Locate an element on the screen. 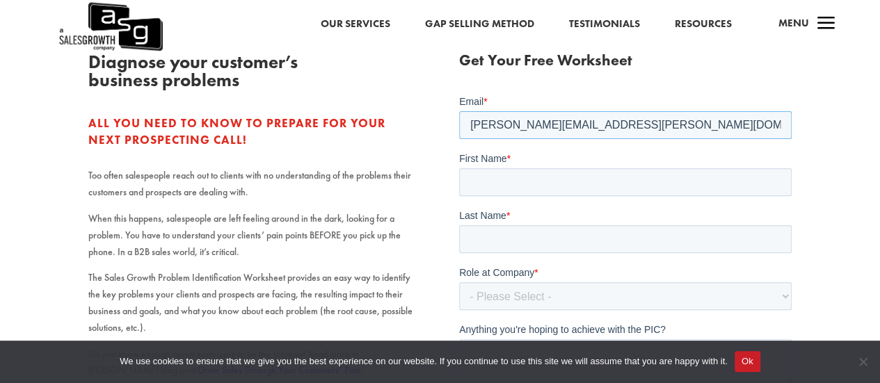 This screenshot has width=880, height=383. h2: Diagnose your customer’s business problems is located at coordinates (255, 74).